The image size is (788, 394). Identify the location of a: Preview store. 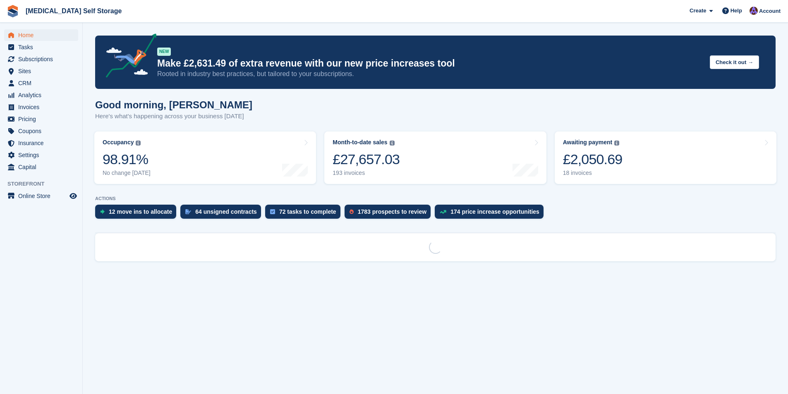
(73, 196).